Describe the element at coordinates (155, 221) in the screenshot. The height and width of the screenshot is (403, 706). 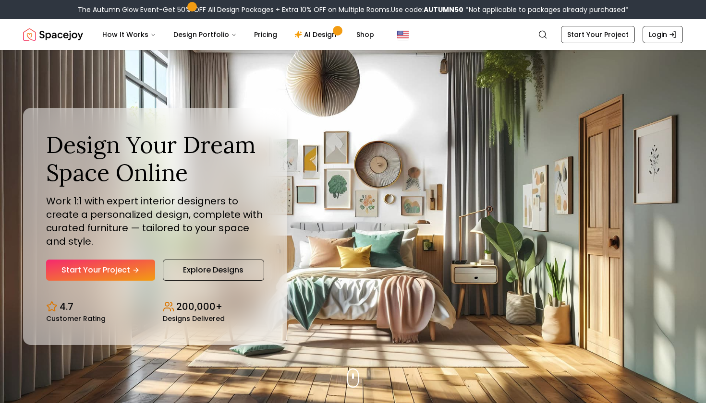
I see `p: Work 1:1 with expert interior designers to create a personalized design, complete with curated fu...` at that location.